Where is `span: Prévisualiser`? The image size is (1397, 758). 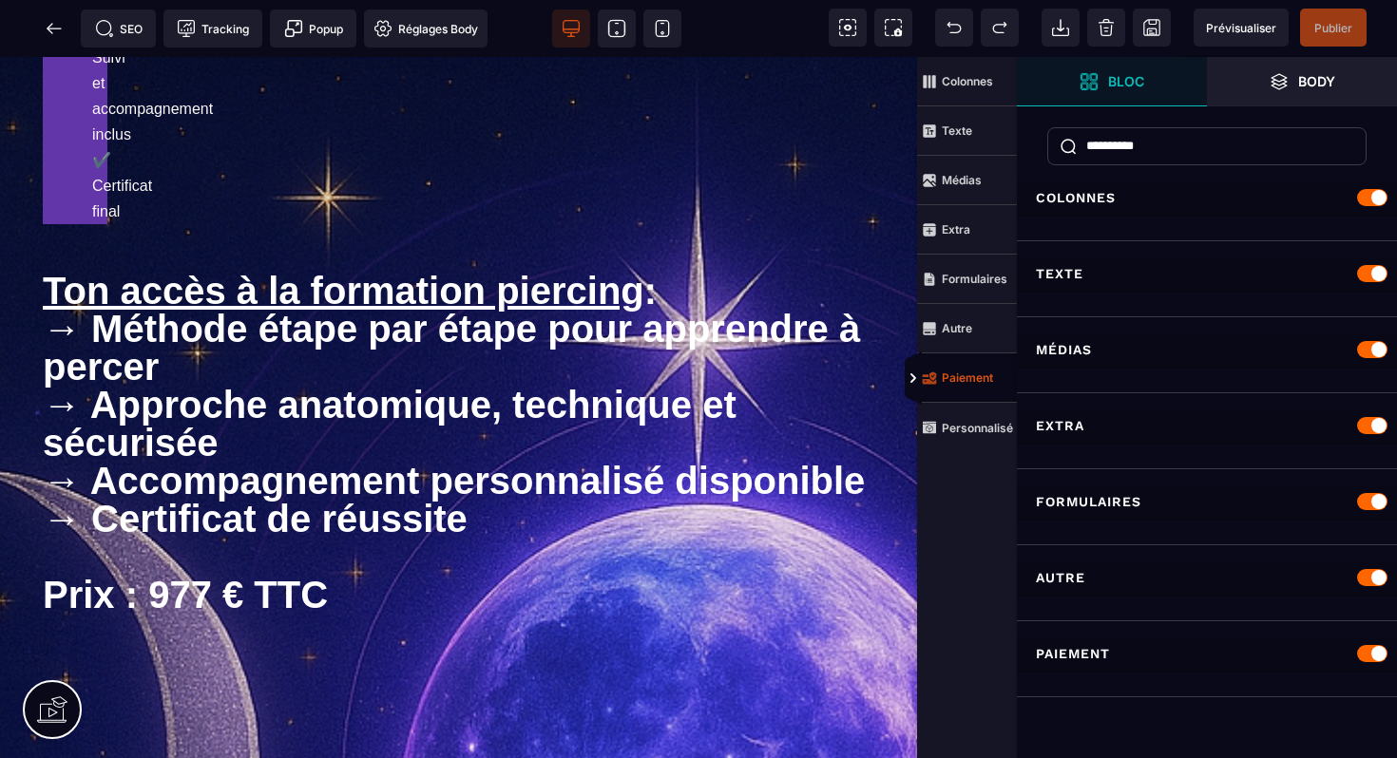 span: Prévisualiser is located at coordinates (1241, 28).